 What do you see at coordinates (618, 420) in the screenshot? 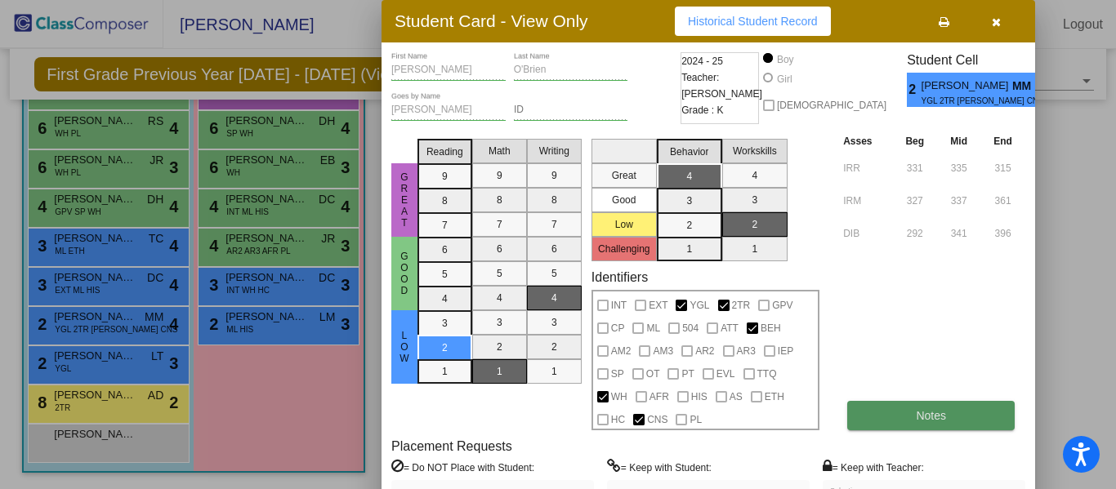
I see `span: HC` at bounding box center [618, 420].